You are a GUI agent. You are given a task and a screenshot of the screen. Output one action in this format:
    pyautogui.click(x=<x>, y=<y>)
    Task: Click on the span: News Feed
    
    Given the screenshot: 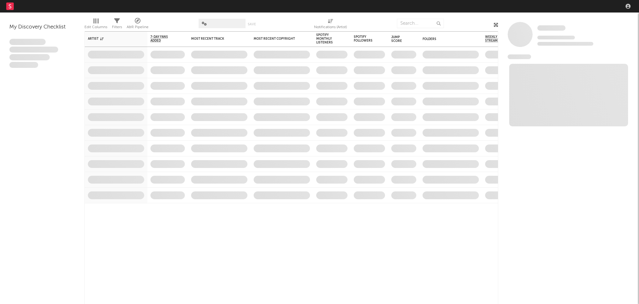 What is the action you would take?
    pyautogui.click(x=519, y=57)
    